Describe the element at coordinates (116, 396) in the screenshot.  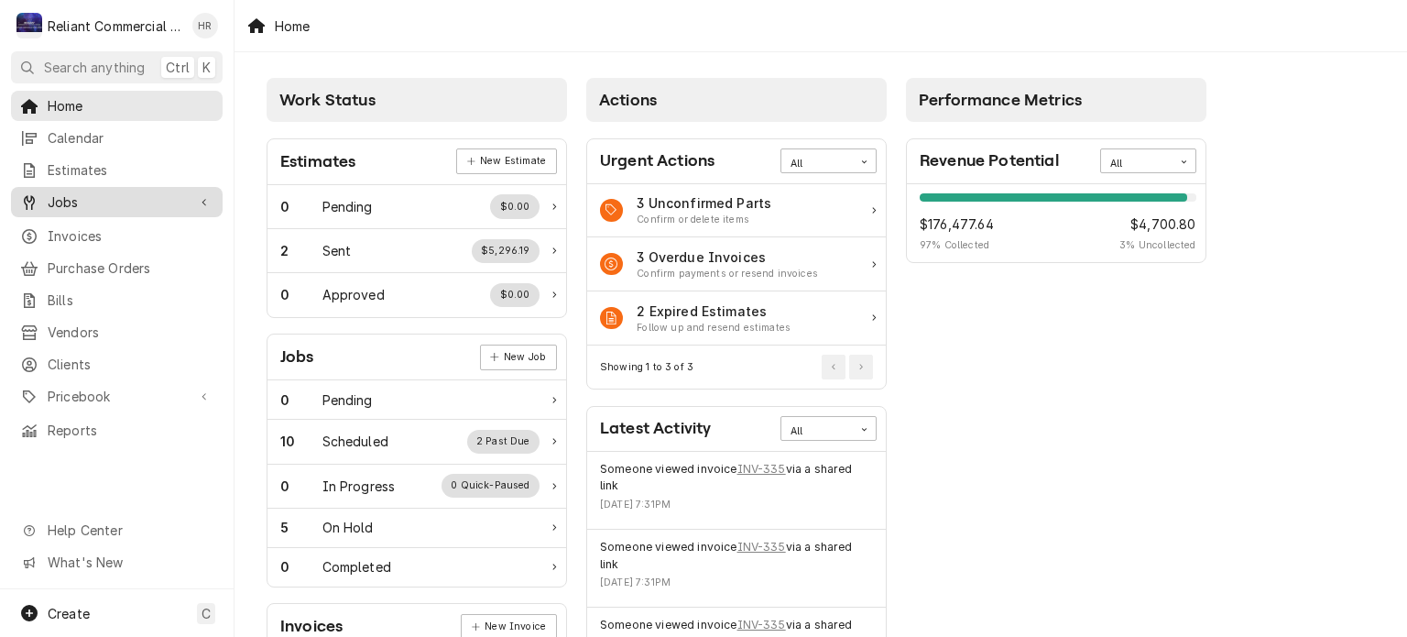
I see `span: Pricebook` at that location.